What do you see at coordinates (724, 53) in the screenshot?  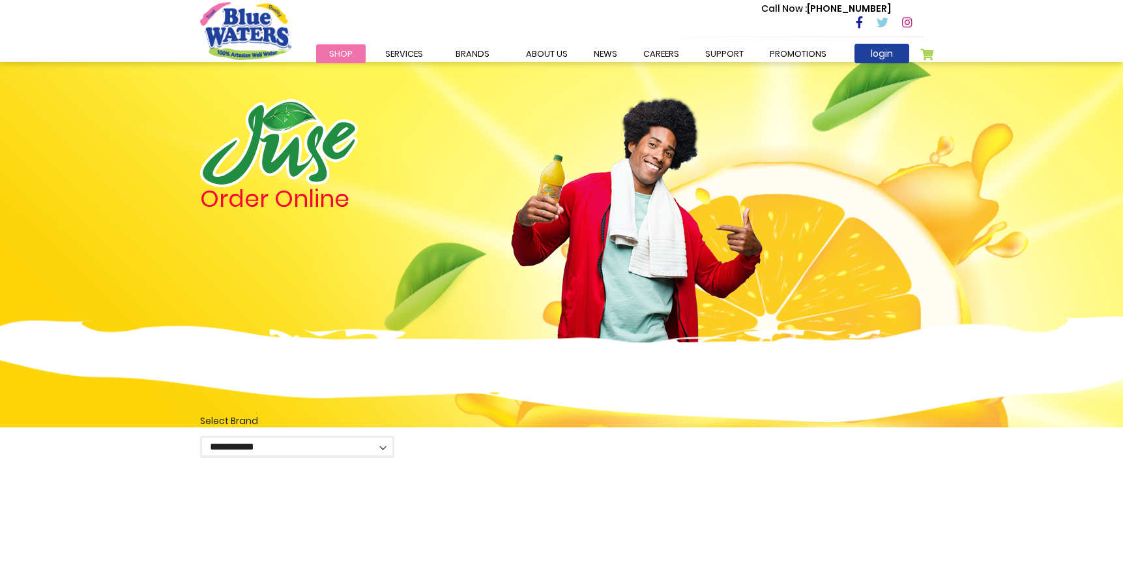 I see `a: support` at bounding box center [724, 53].